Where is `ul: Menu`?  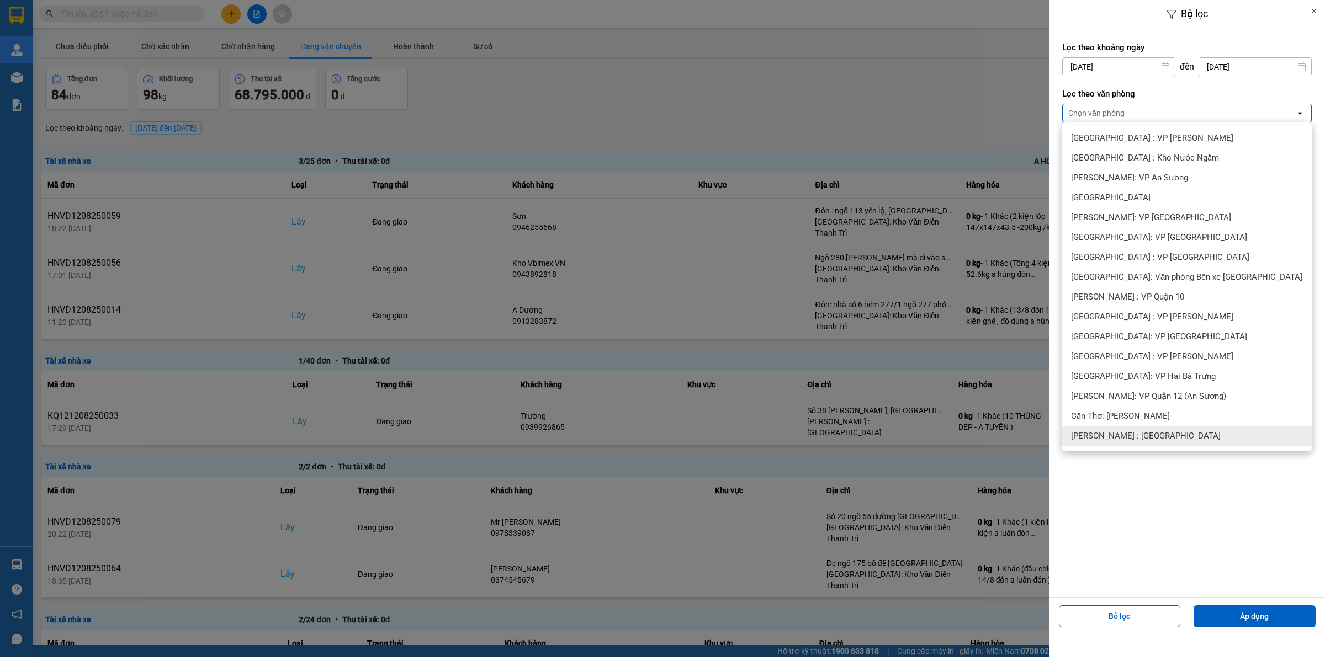
ul: Menu is located at coordinates (1187, 287).